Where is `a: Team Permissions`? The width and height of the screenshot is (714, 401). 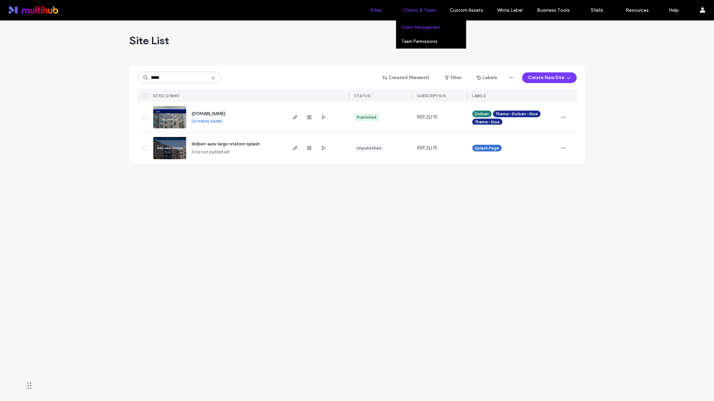
a: Team Permissions is located at coordinates (434, 41).